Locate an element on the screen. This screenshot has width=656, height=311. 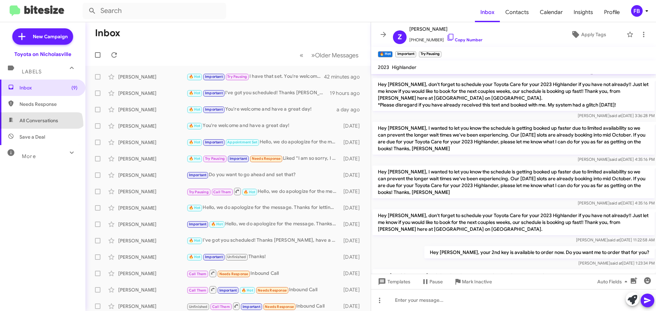
button: Auto Fields is located at coordinates (613, 282).